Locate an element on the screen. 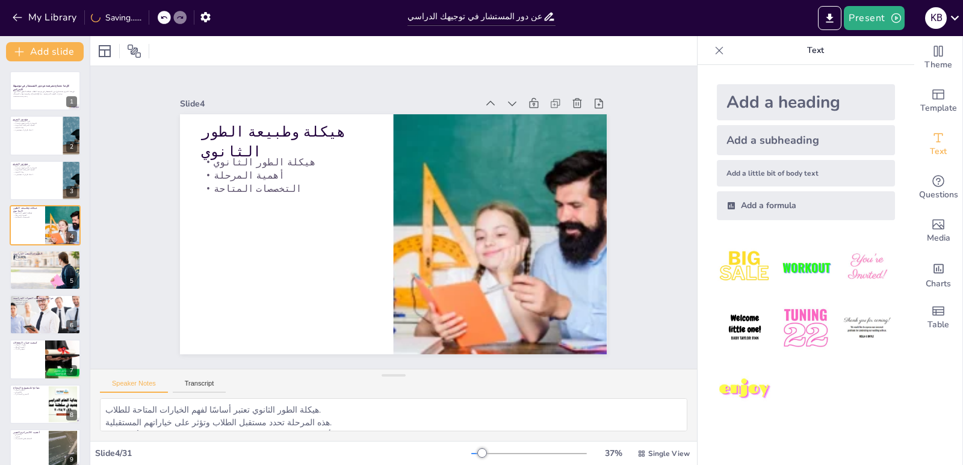 The width and height of the screenshot is (963, 465). p: في هذا العرض، سنتناول دور المستشار في توجيه الطلاب، هيكلة الطور الثانوي، خيارات الشعب الدراسية، ن... is located at coordinates (45, 93).